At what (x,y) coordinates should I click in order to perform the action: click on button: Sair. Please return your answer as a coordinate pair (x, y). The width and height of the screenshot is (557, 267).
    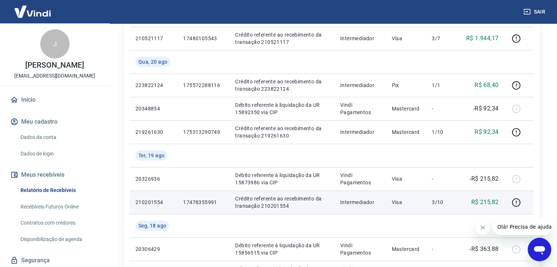
    Looking at the image, I should click on (535, 12).